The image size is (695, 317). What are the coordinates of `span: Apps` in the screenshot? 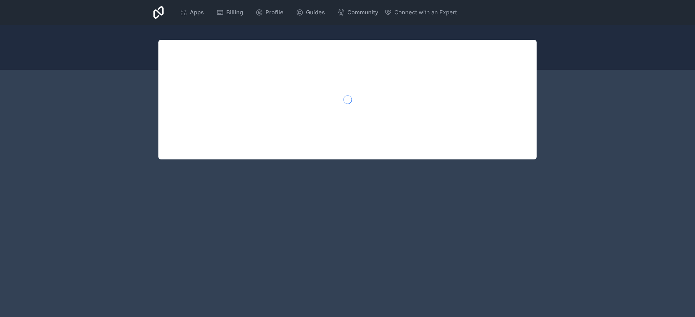 It's located at (197, 12).